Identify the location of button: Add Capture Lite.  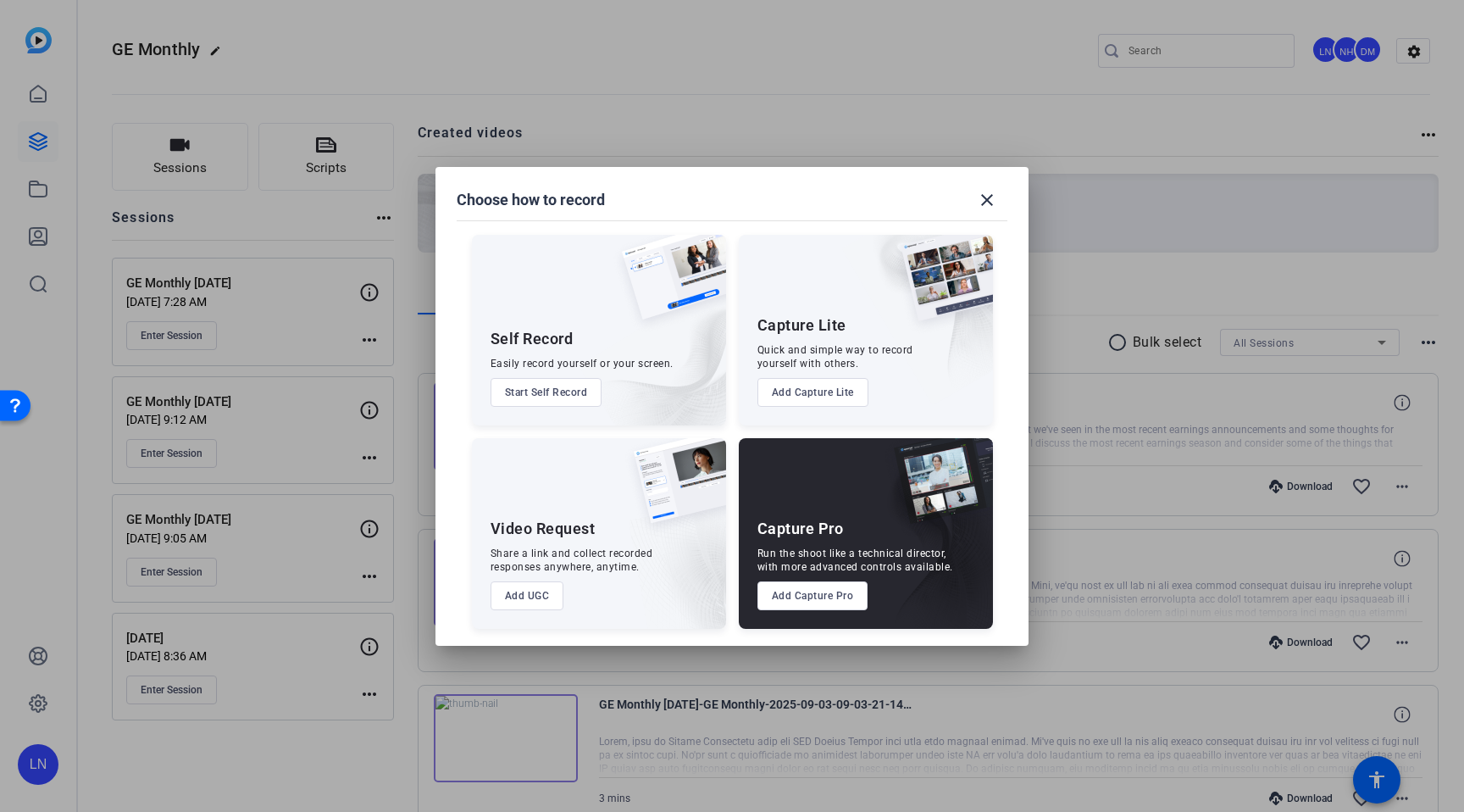
(813, 393).